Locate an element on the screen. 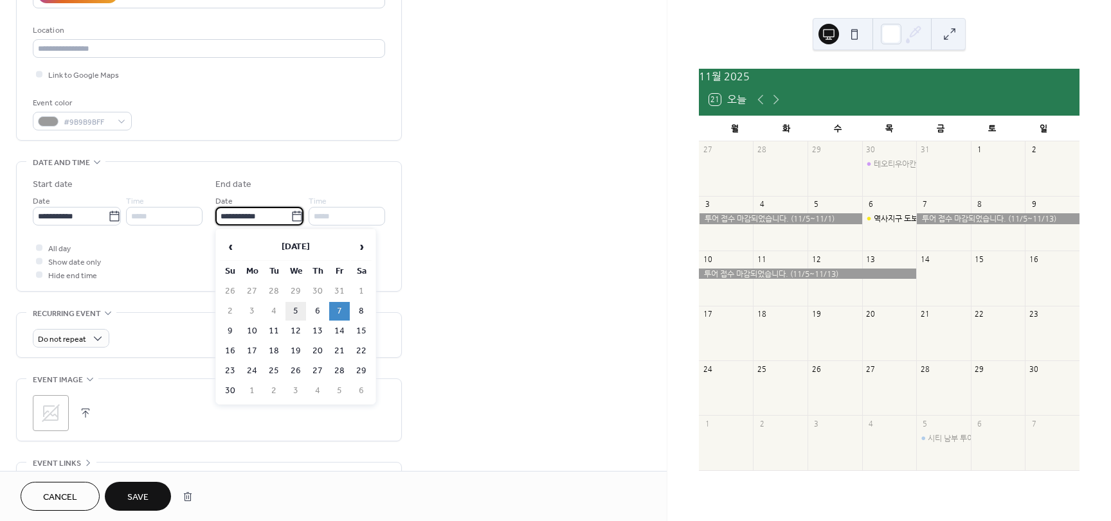  div: 월 is located at coordinates (735, 129).